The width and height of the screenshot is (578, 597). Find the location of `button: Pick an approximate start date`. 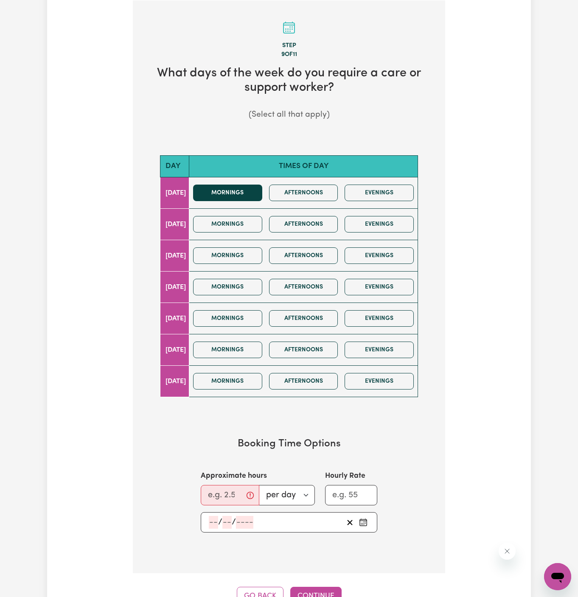

button: Pick an approximate start date is located at coordinates (363, 522).